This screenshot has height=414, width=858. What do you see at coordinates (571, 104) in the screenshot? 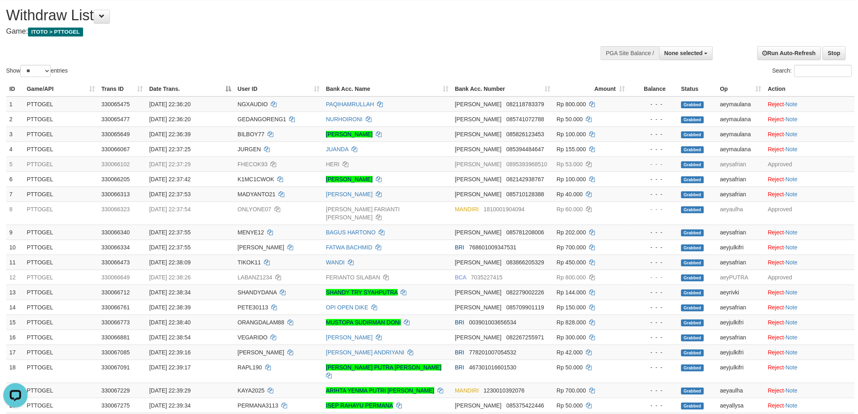
I see `span: Rp 800.000` at bounding box center [571, 104].